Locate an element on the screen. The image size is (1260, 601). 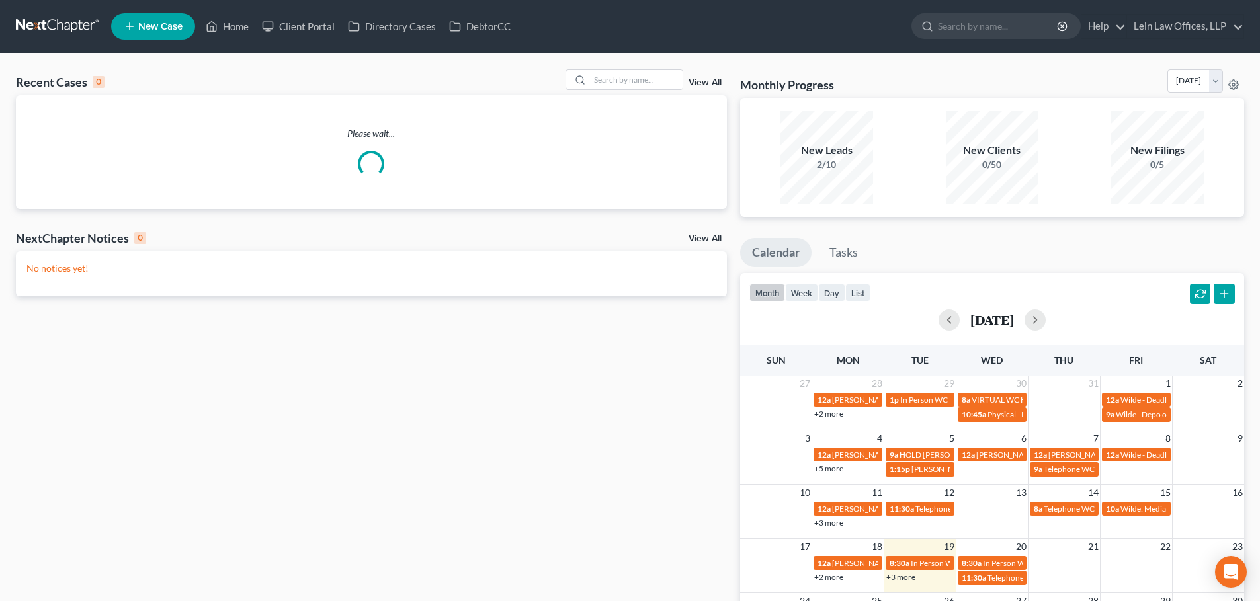
span: 7 is located at coordinates (1096, 439).